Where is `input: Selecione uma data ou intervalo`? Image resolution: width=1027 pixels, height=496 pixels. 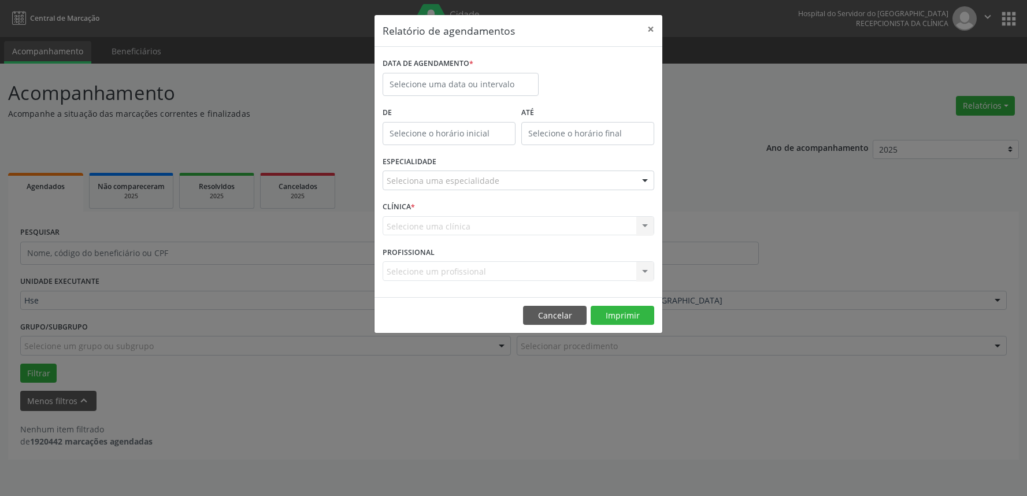
input: Selecione uma data ou intervalo is located at coordinates (461, 84).